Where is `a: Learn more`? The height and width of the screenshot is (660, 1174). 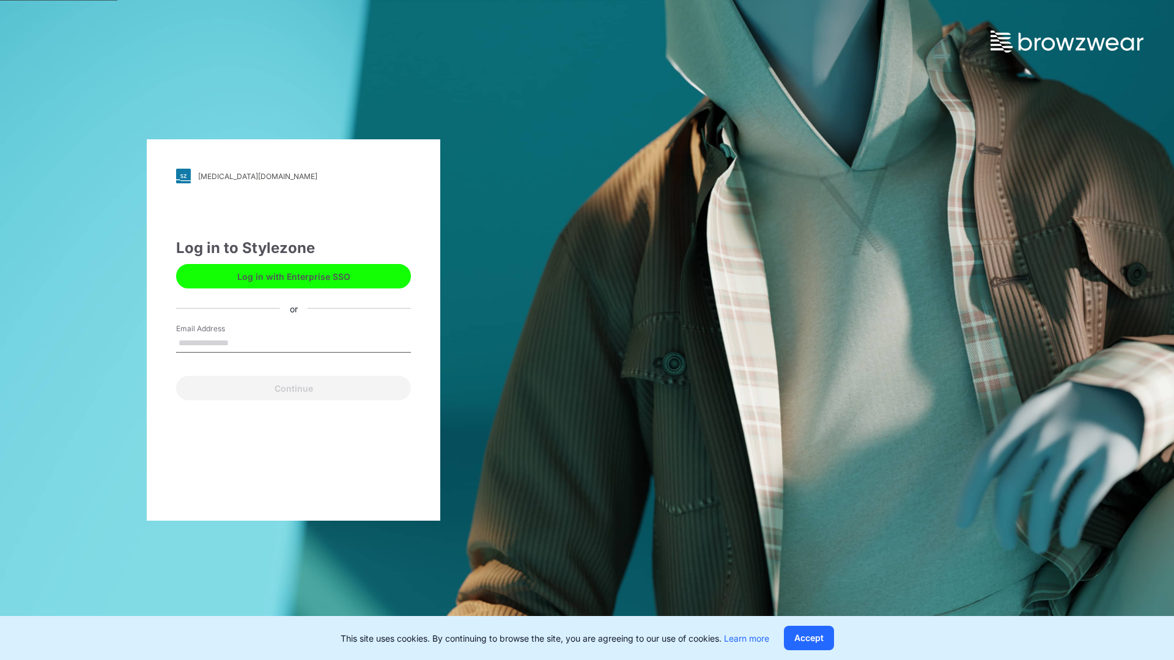
a: Learn more is located at coordinates (747, 638).